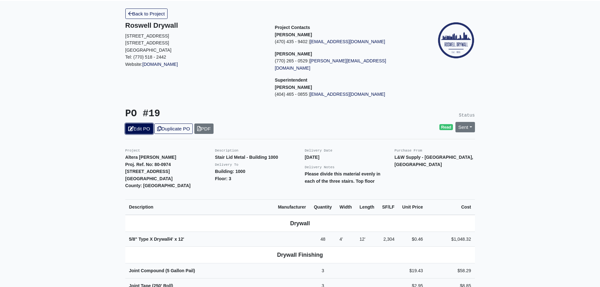 The image size is (600, 287). I want to click on td: $58.29, so click(451, 271).